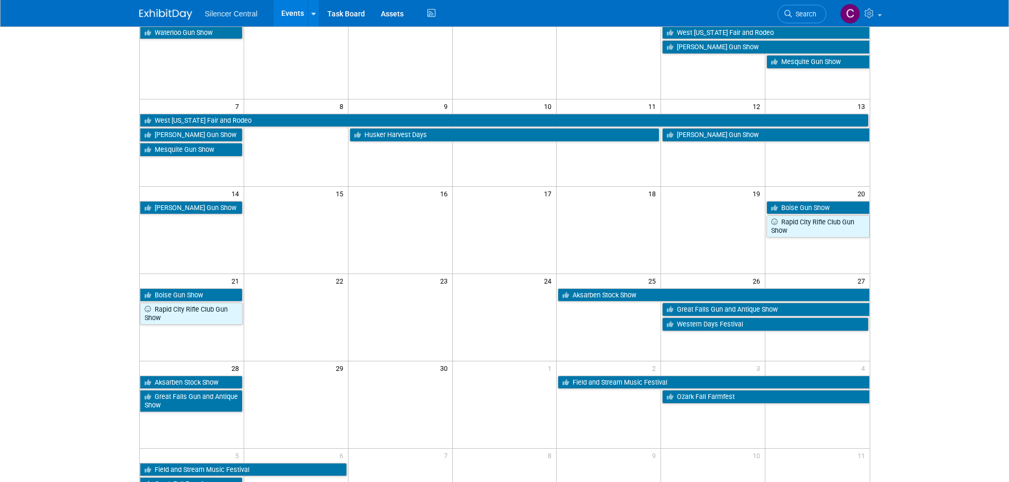 This screenshot has width=1009, height=482. Describe the element at coordinates (653, 281) in the screenshot. I see `span: 25` at that location.